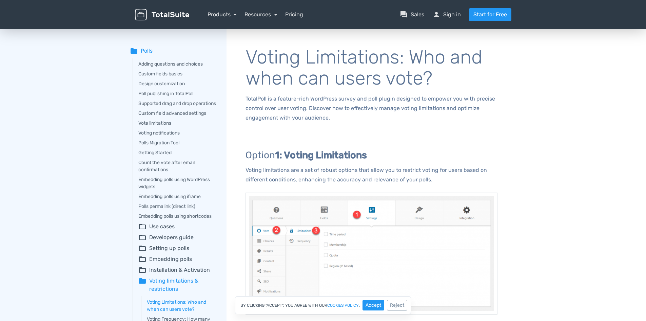 This screenshot has width=646, height=321. Describe the element at coordinates (178, 270) in the screenshot. I see `summary: folder_openInstallation & Activation` at that location.